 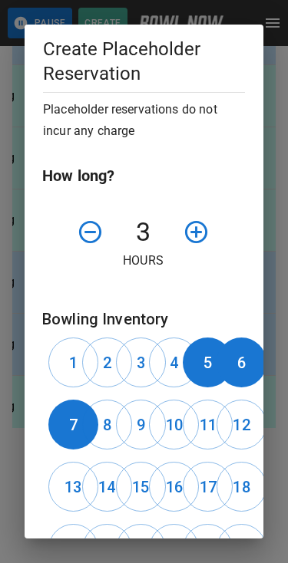 What do you see at coordinates (73, 363) in the screenshot?
I see `h6: 1` at bounding box center [73, 363].